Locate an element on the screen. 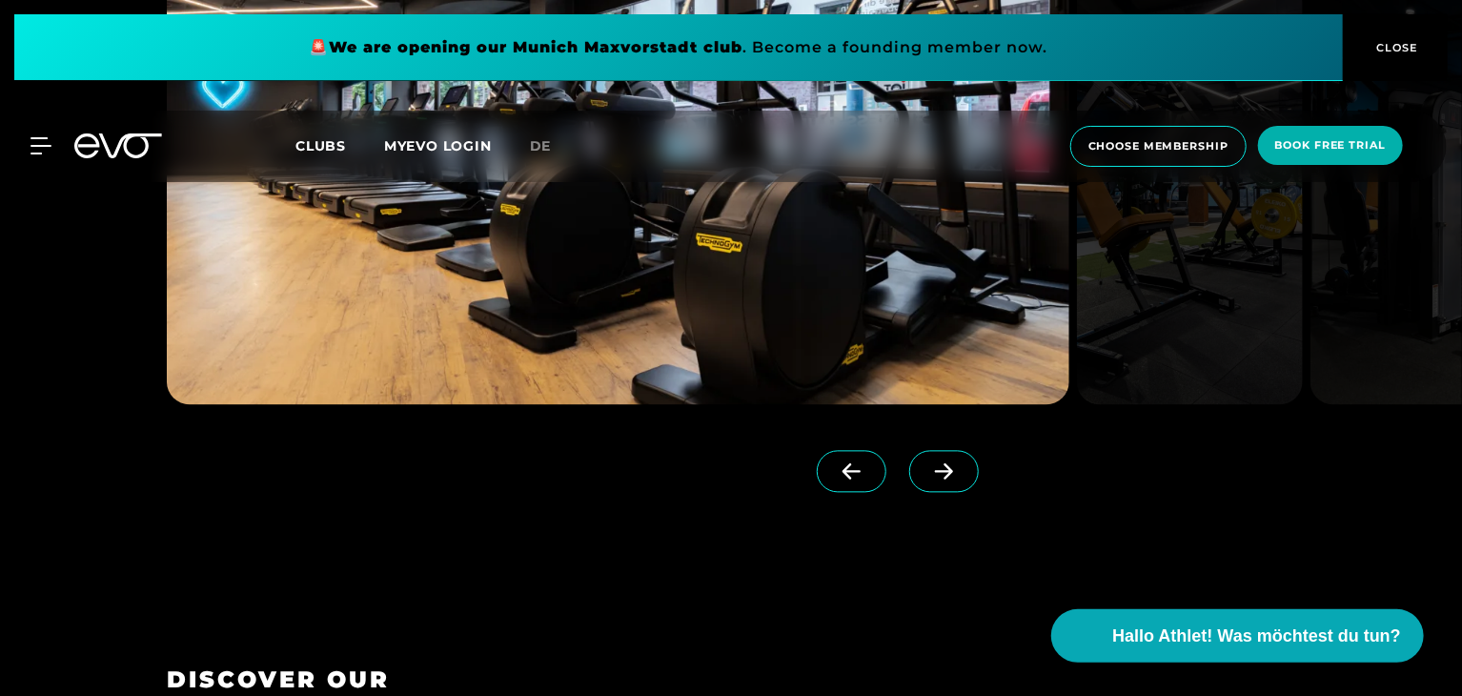  a: book free trial is located at coordinates (1331, 146).